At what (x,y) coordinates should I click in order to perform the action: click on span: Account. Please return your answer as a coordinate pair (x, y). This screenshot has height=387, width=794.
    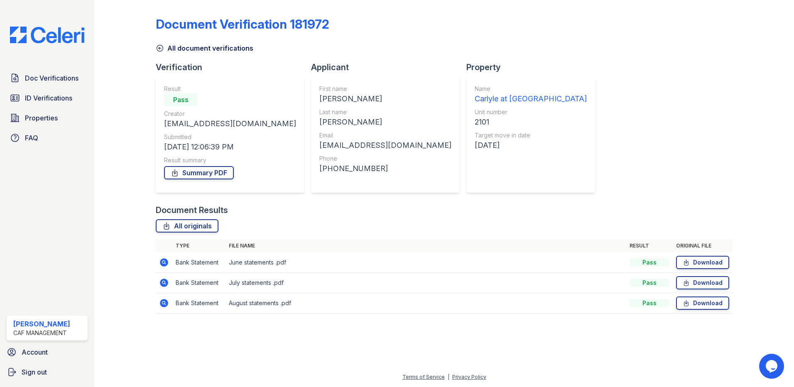
    Looking at the image, I should click on (34, 352).